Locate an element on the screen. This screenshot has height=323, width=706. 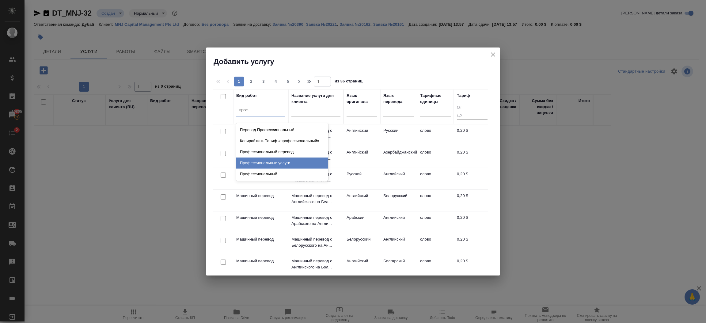
div: Профессиональный is located at coordinates (282, 174).